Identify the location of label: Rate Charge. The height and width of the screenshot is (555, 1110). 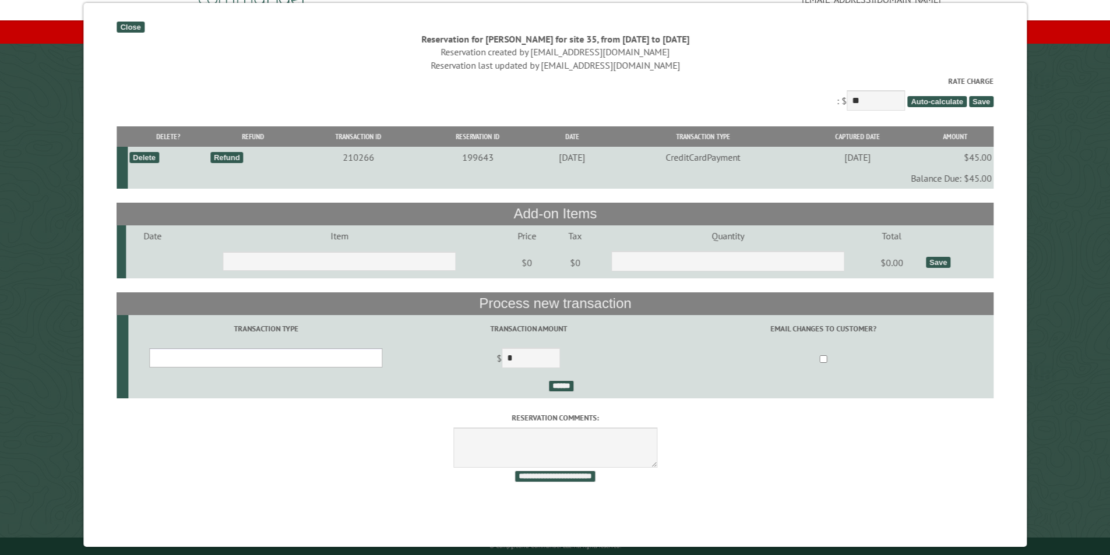
(555, 81).